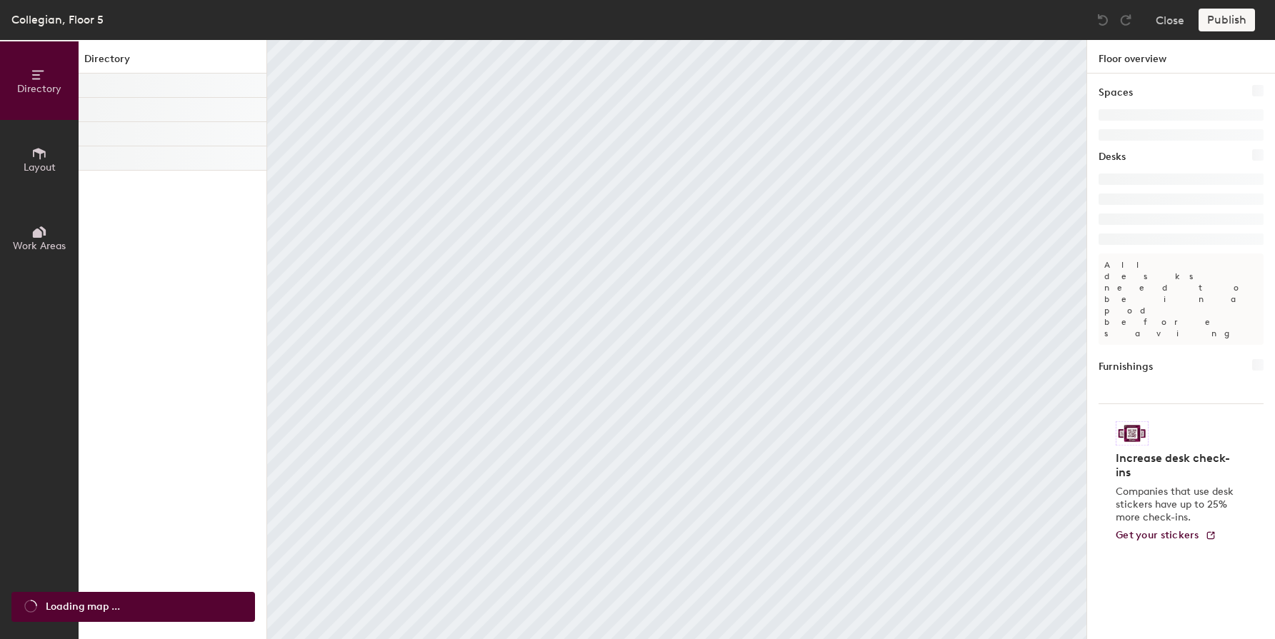 The image size is (1275, 639). What do you see at coordinates (172, 62) in the screenshot?
I see `h1: Directory` at bounding box center [172, 62].